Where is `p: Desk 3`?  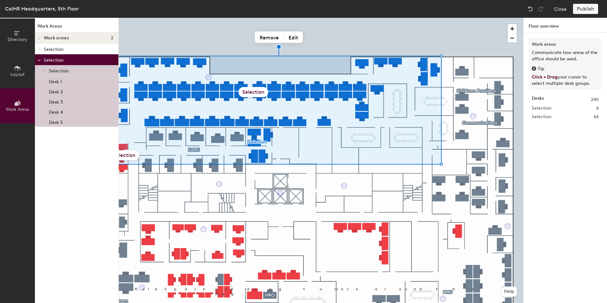
p: Desk 3 is located at coordinates (56, 101).